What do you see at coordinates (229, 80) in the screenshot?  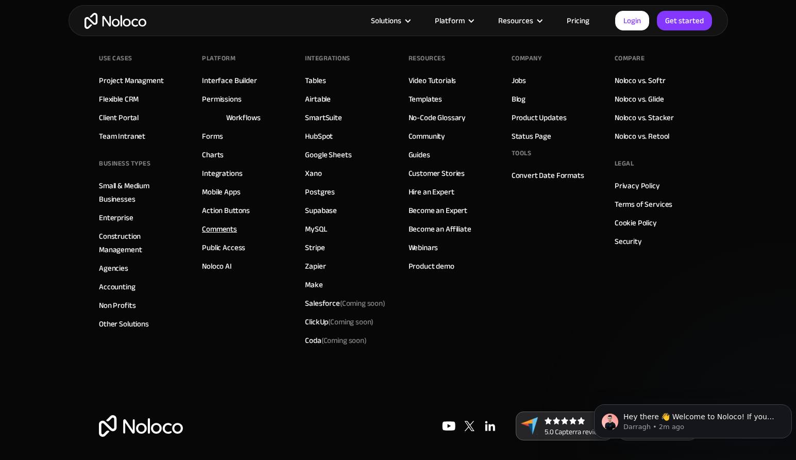 I see `a: Interface Builder` at bounding box center [229, 80].